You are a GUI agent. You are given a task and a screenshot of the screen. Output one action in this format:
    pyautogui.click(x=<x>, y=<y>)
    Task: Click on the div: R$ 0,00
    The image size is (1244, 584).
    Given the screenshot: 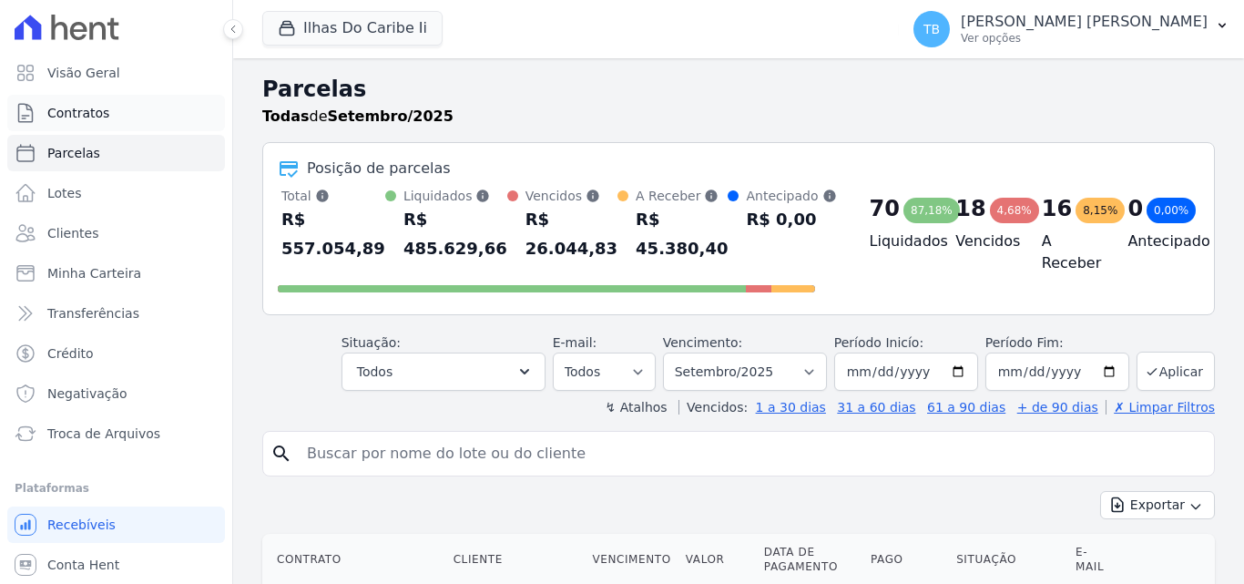 What is the action you would take?
    pyautogui.click(x=791, y=219)
    